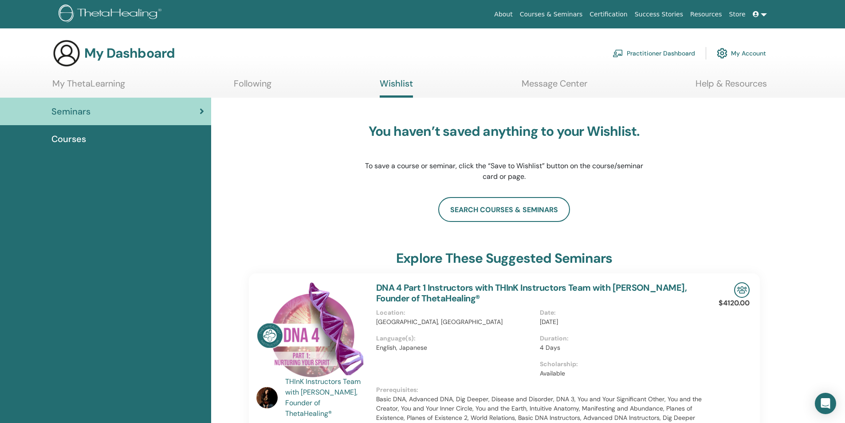  Describe the element at coordinates (654, 53) in the screenshot. I see `a: Practitioner Dashboard` at that location.